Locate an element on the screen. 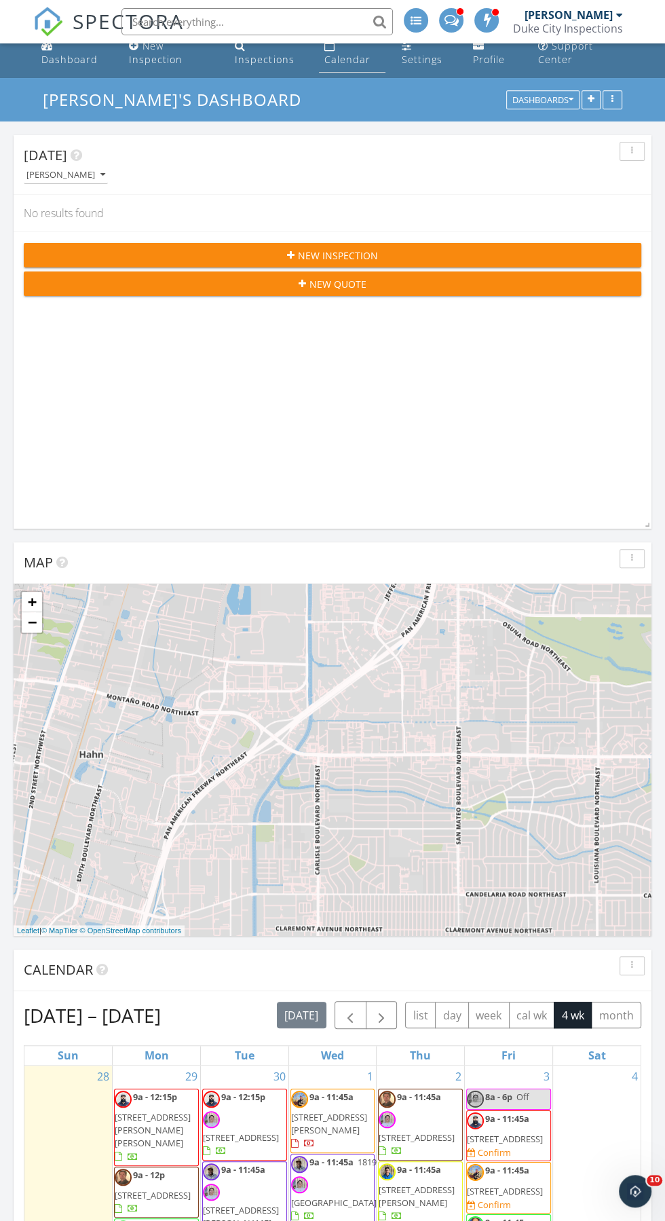 The height and width of the screenshot is (1221, 665). button: New Inspection is located at coordinates (333, 255).